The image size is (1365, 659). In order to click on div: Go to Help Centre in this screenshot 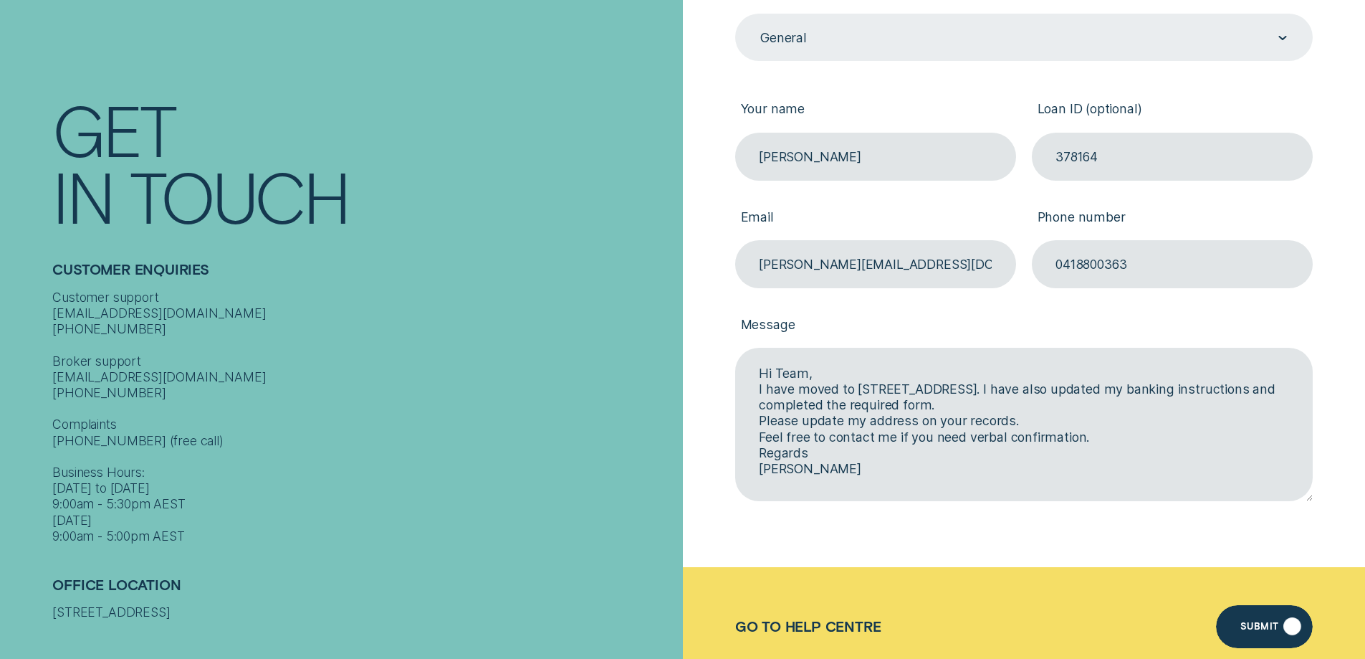, I will do `click(808, 626)`.